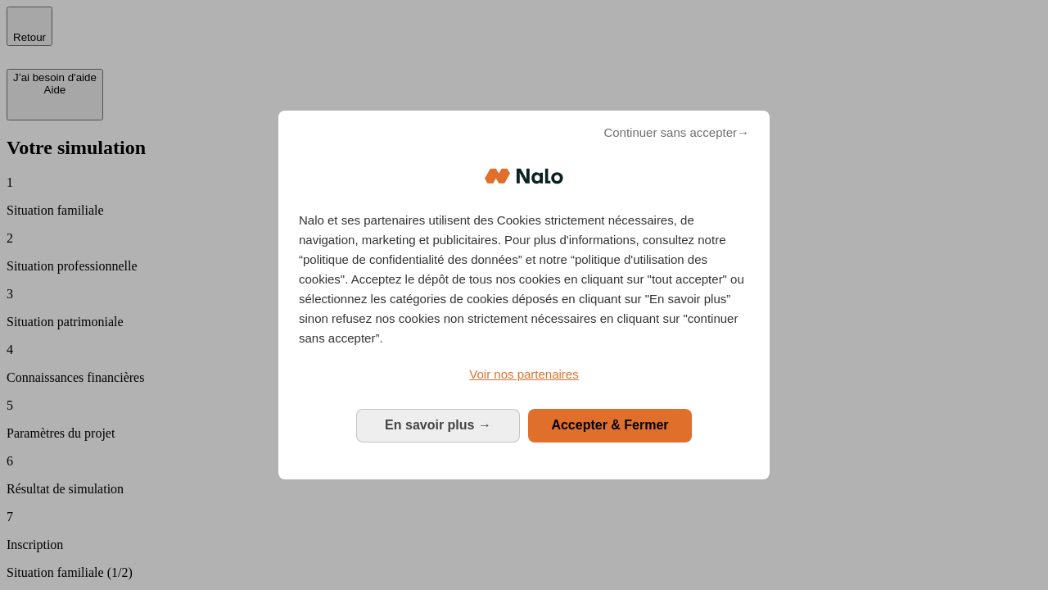  I want to click on img: Logo, so click(524, 176).